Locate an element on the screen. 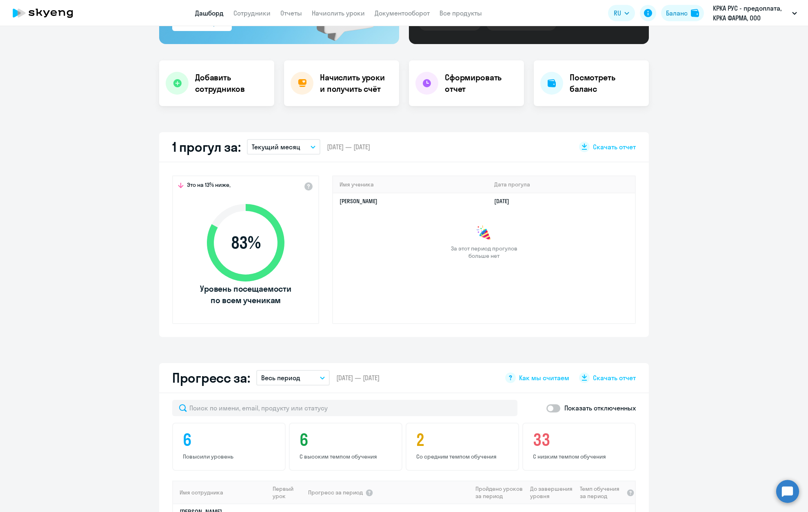 Image resolution: width=808 pixels, height=512 pixels. button: RU is located at coordinates (621, 13).